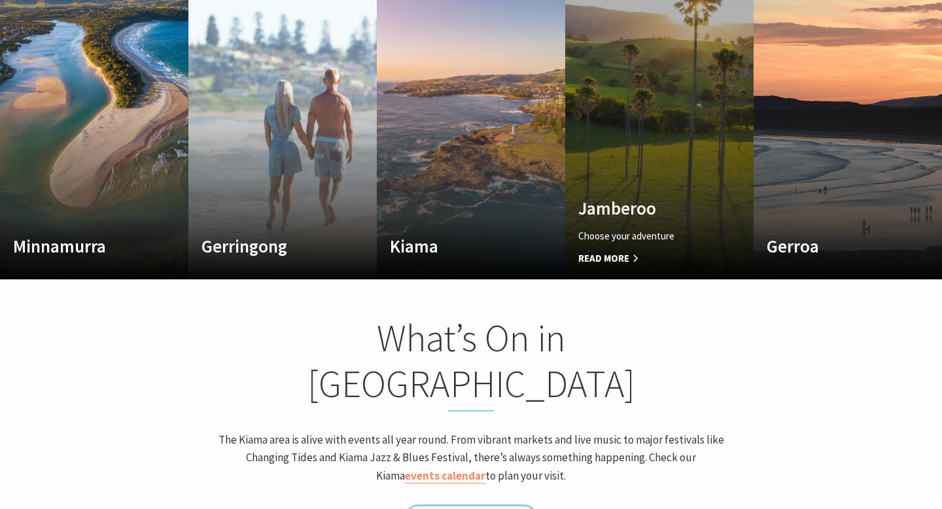 The height and width of the screenshot is (509, 942). What do you see at coordinates (645, 258) in the screenshot?
I see `span: Read More` at bounding box center [645, 258].